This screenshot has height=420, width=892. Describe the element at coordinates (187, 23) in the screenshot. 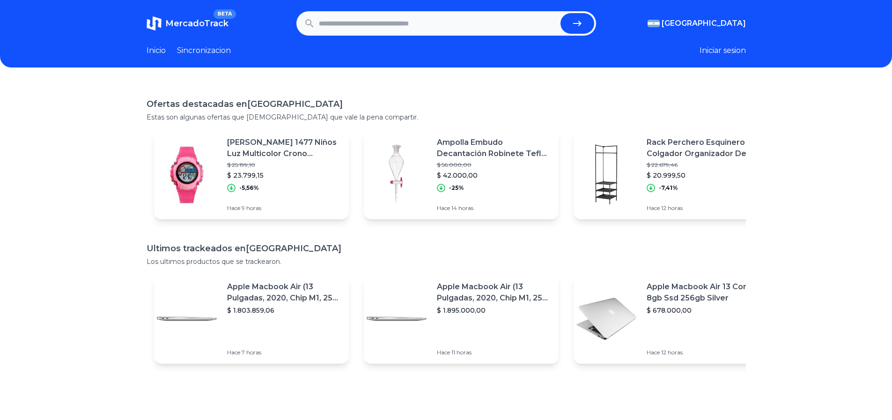

I see `a: MercadoTrackBETA` at that location.